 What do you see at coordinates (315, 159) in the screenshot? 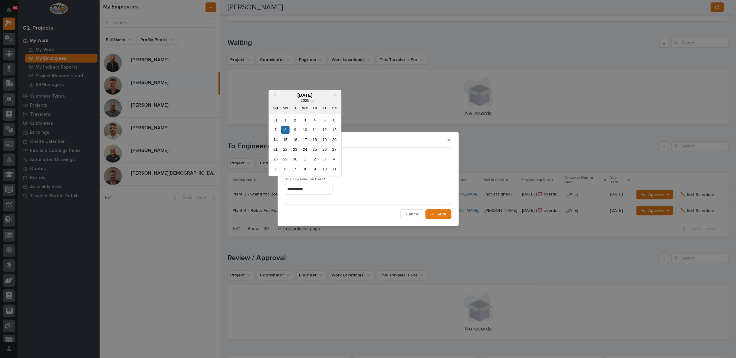
I see `div: Choose Thursday, October 2nd, 2025` at bounding box center [315, 159].